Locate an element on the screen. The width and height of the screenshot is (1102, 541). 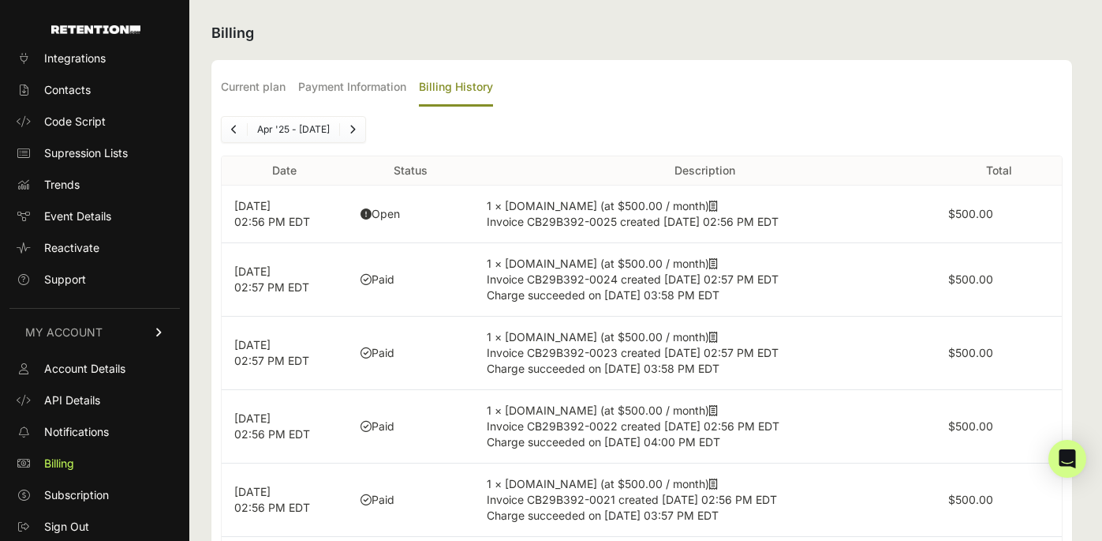
a: Trends is located at coordinates (95, 185).